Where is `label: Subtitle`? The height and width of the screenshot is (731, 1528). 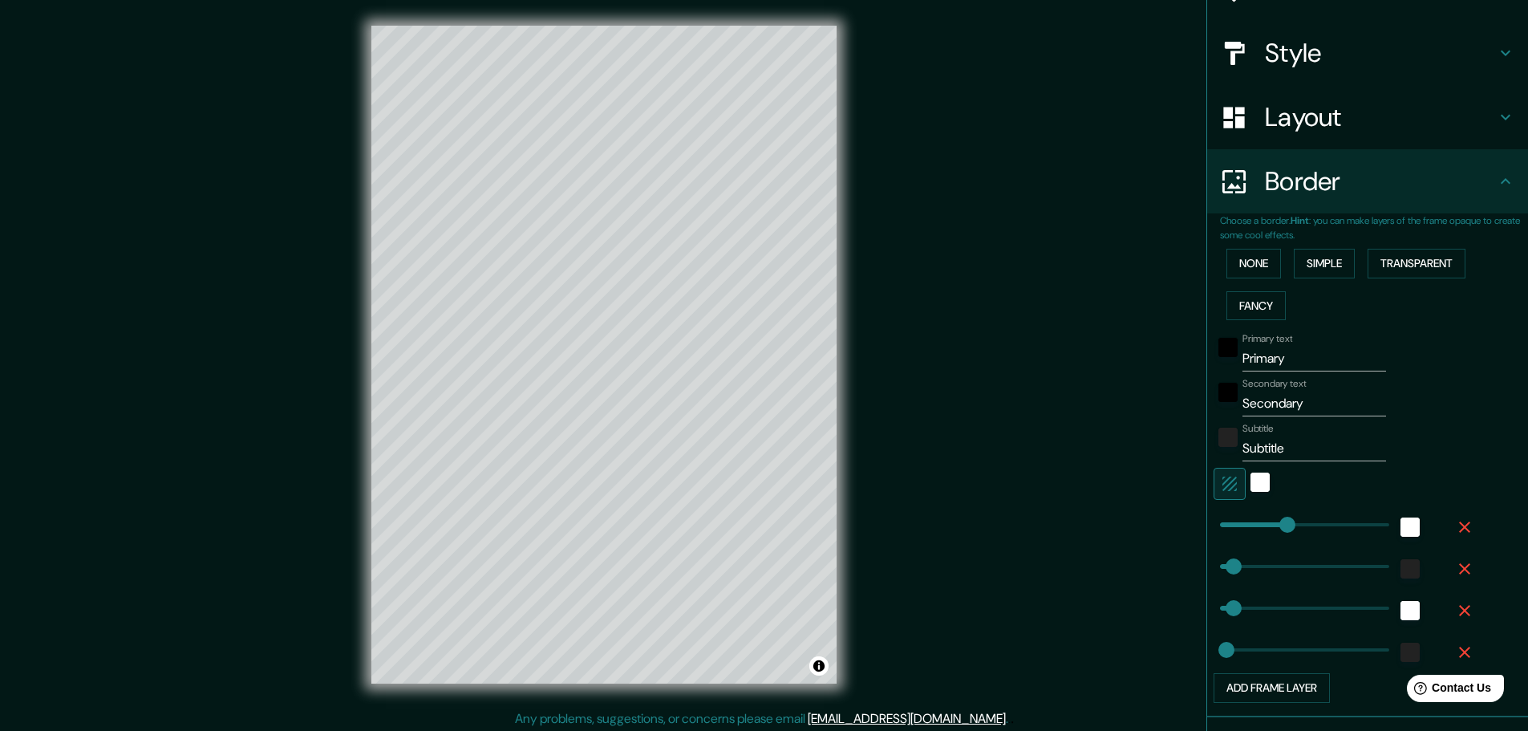 label: Subtitle is located at coordinates (1257, 428).